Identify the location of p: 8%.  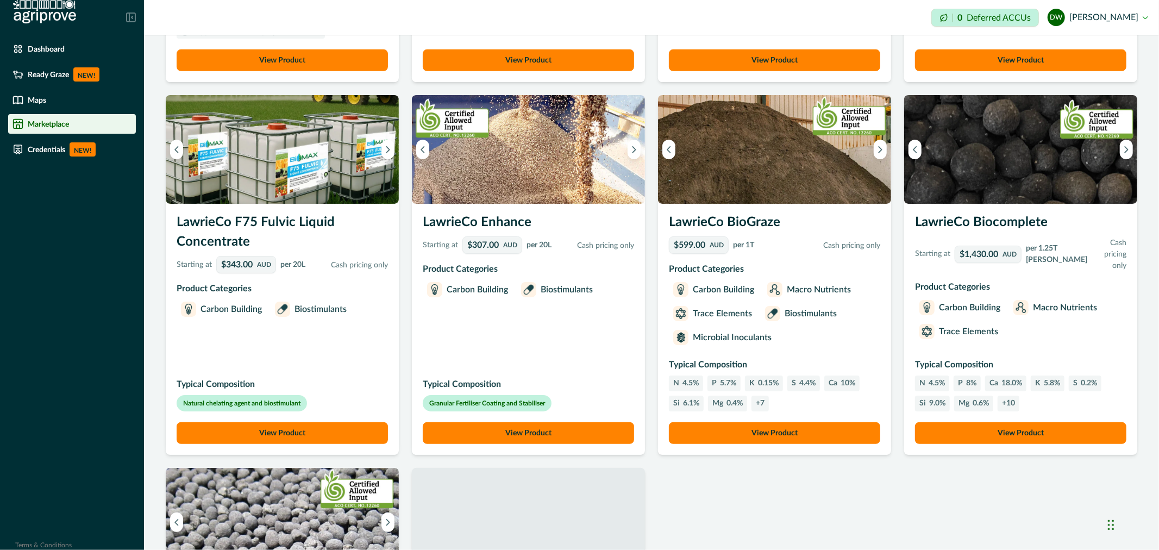
(971, 383).